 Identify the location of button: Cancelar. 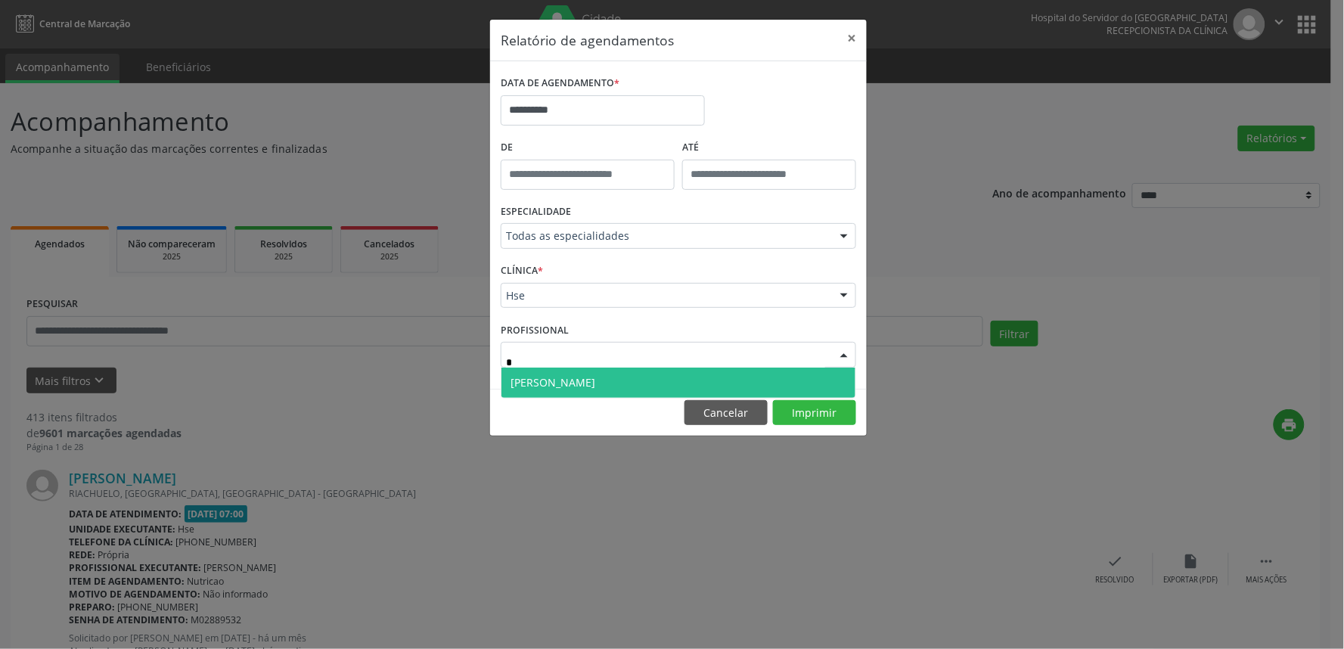
(726, 413).